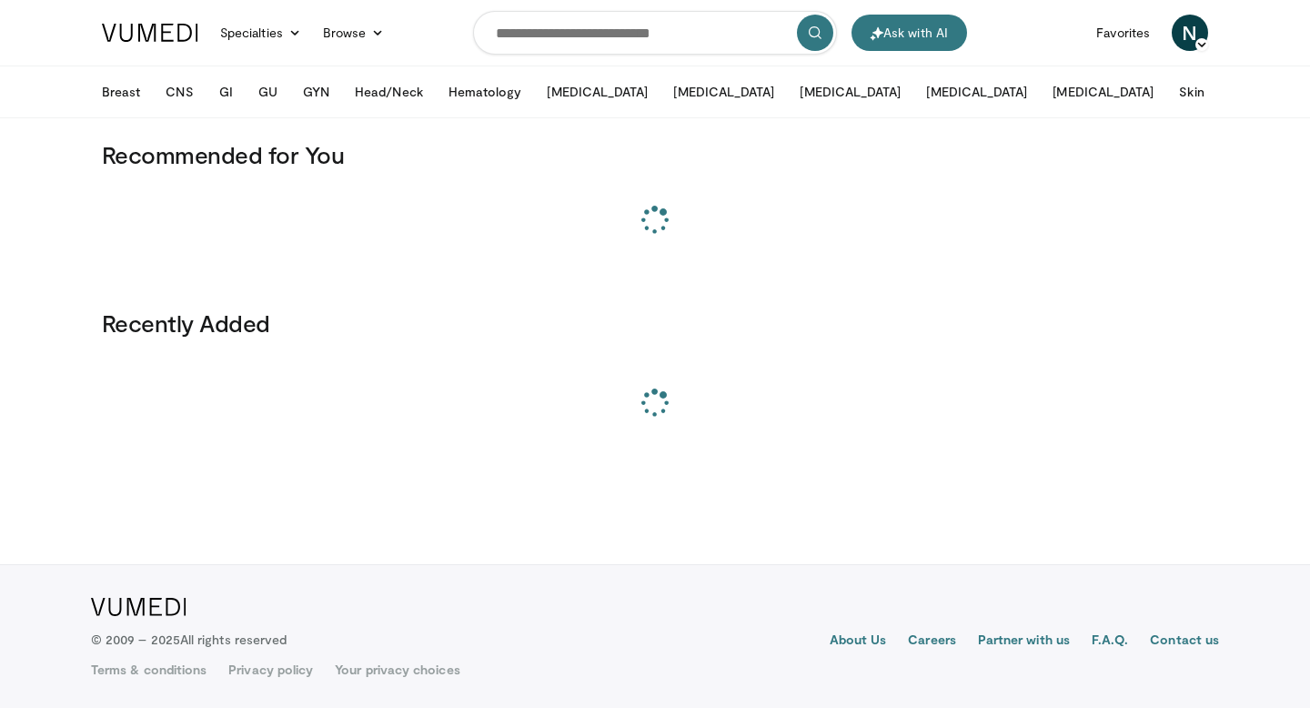 This screenshot has height=708, width=1310. Describe the element at coordinates (1190, 33) in the screenshot. I see `a: N` at that location.